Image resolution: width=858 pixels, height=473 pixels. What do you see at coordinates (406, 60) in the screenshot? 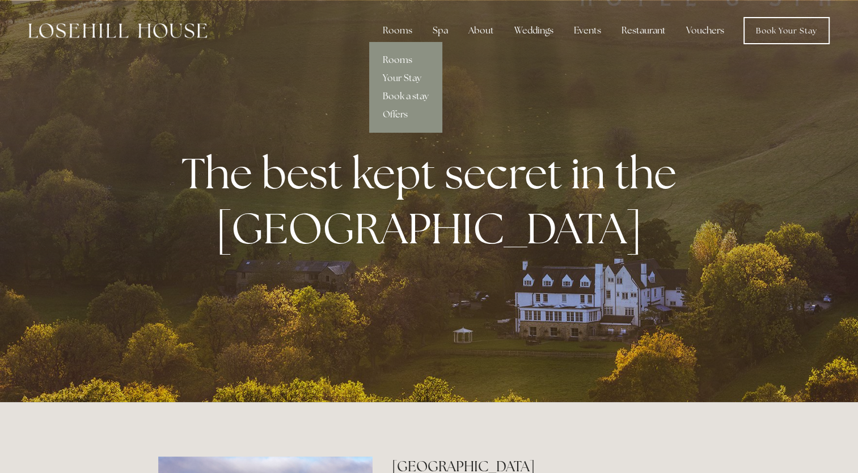
I see `a: Rooms` at bounding box center [406, 60].